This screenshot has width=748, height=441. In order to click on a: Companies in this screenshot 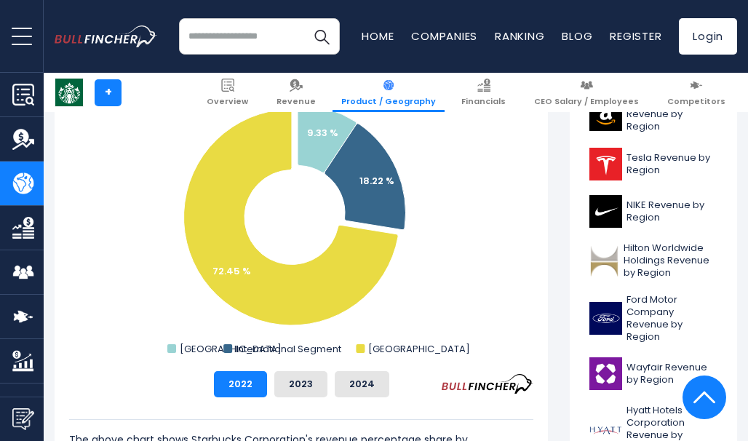, I will do `click(444, 36)`.